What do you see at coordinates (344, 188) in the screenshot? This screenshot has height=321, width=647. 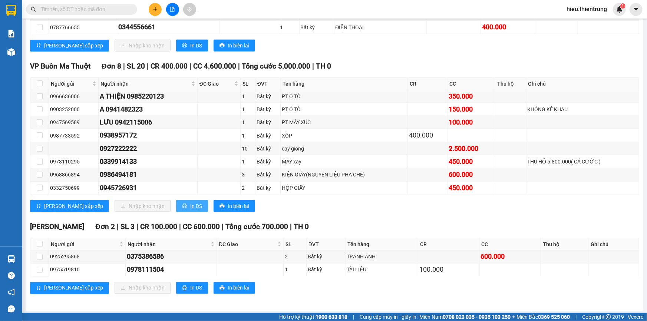 I see `div: HỘP GIẤY` at bounding box center [344, 188].